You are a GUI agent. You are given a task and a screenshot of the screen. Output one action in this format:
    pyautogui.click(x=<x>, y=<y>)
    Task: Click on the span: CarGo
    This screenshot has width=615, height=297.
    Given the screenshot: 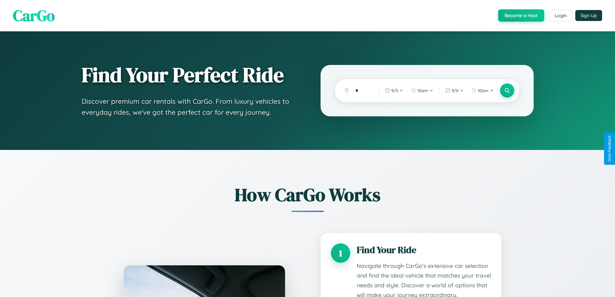 What is the action you would take?
    pyautogui.click(x=34, y=16)
    